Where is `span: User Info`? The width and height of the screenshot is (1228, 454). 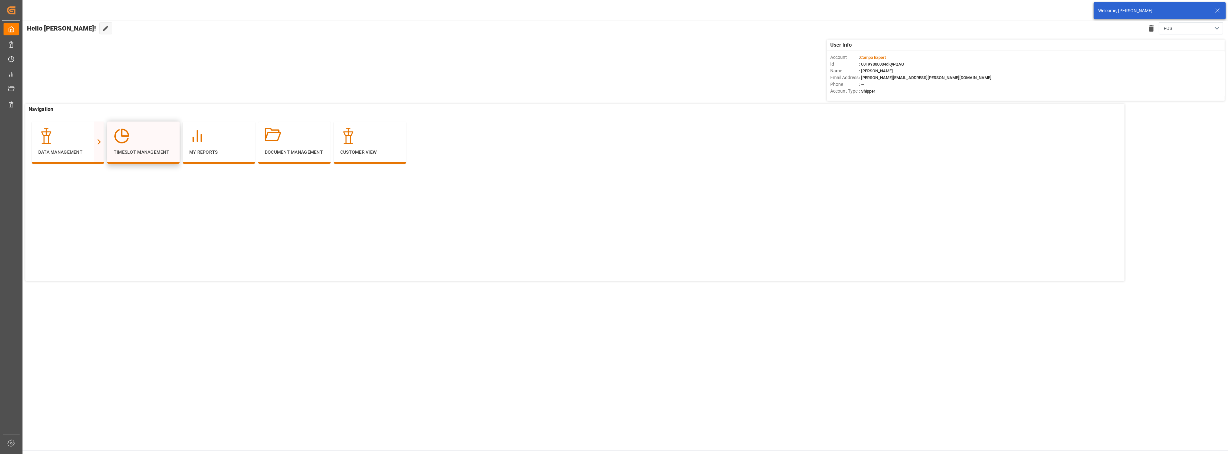 span: User Info is located at coordinates (841, 45).